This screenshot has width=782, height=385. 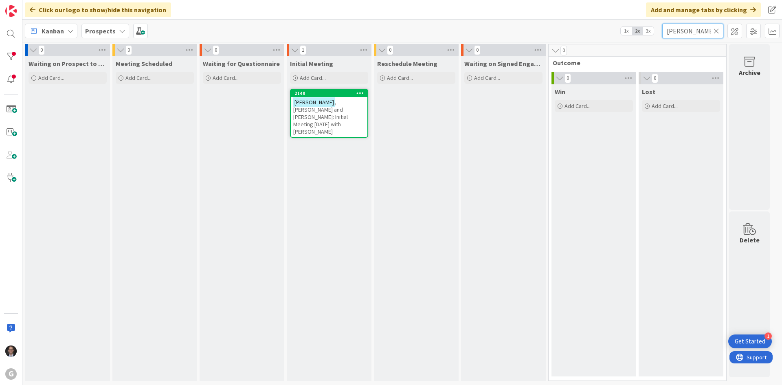 I want to click on div: Open Get Started checklist, remaining modules: 1, so click(x=750, y=341).